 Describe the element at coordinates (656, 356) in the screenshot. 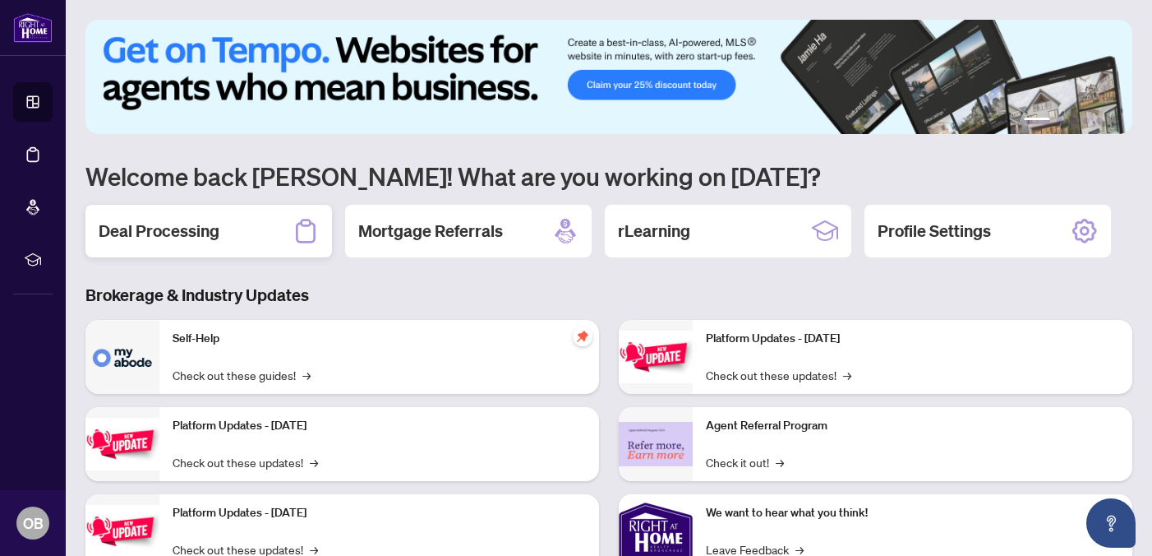

I see `img: Platform Updates - June 23, 2025` at that location.